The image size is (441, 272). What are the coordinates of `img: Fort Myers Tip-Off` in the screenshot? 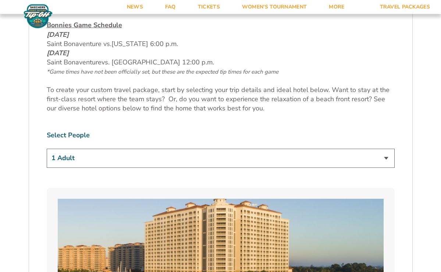 It's located at (38, 16).